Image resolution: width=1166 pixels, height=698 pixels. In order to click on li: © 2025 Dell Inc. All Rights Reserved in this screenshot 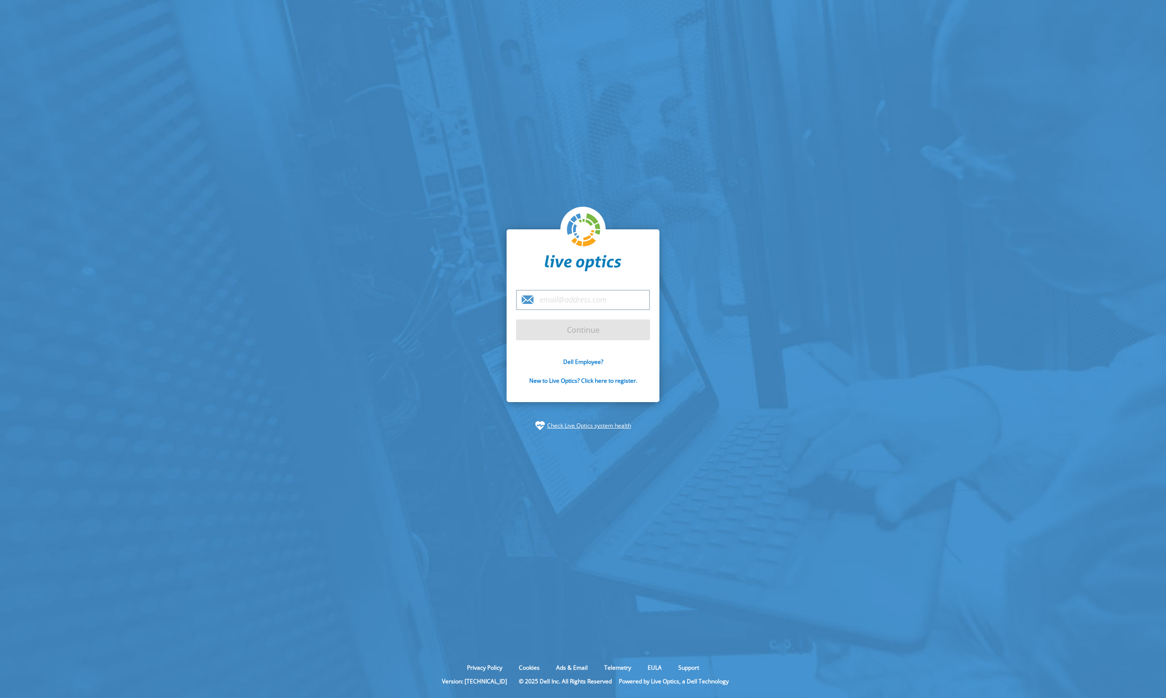, I will do `click(565, 681)`.